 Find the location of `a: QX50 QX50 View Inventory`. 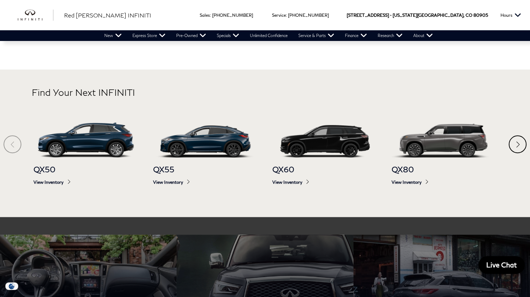

a: QX50 QX50 View Inventory is located at coordinates (86, 164).